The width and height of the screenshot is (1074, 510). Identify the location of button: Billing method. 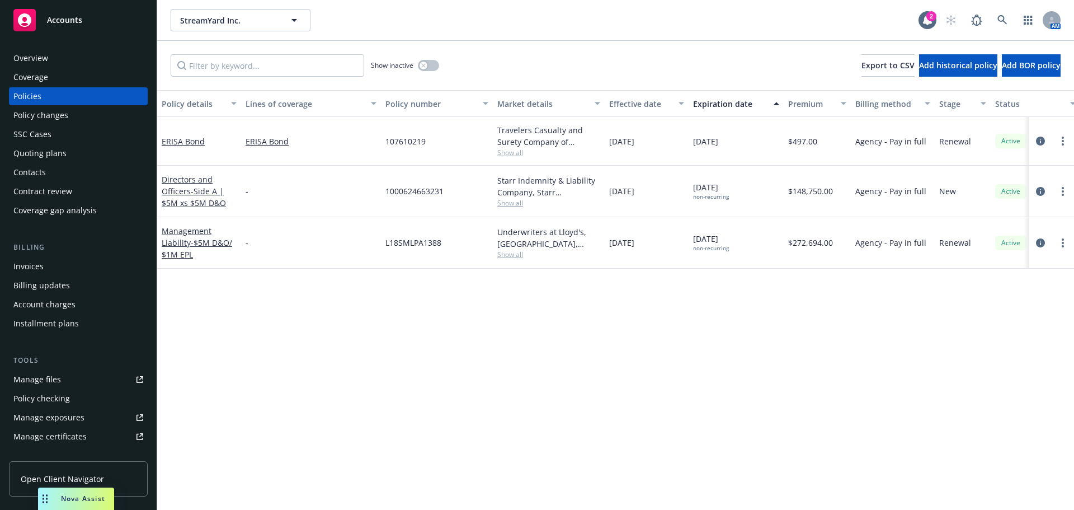
(893, 103).